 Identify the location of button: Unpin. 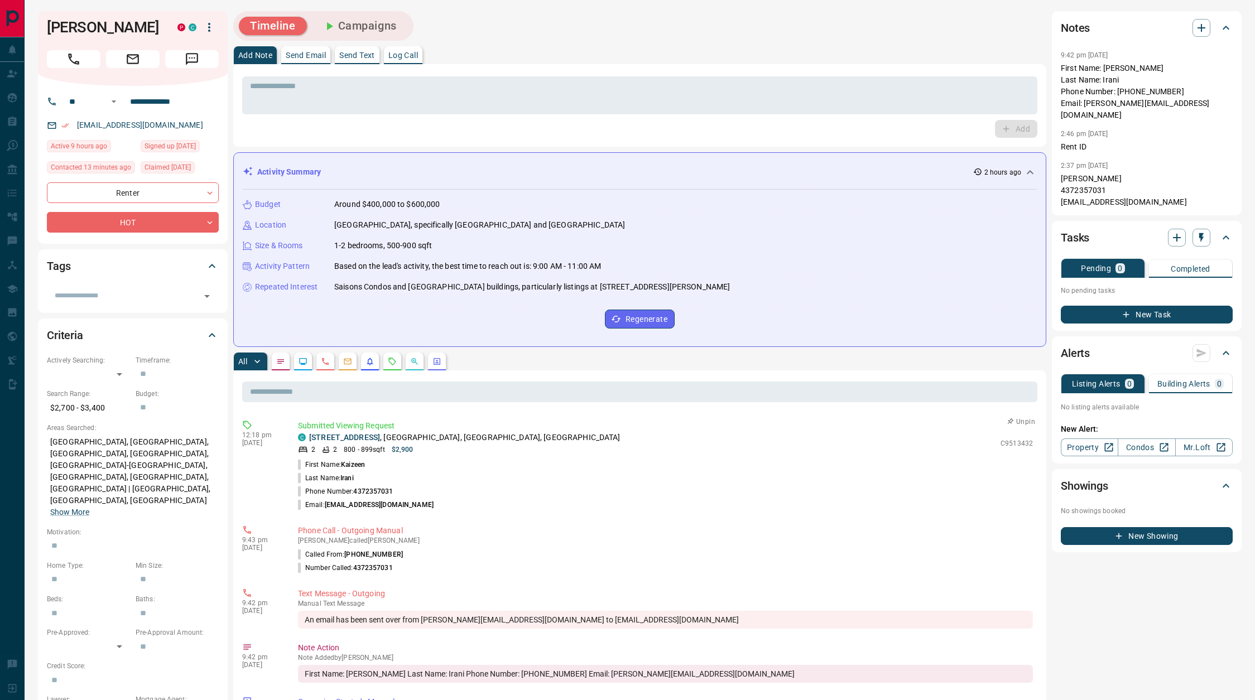
(1021, 422).